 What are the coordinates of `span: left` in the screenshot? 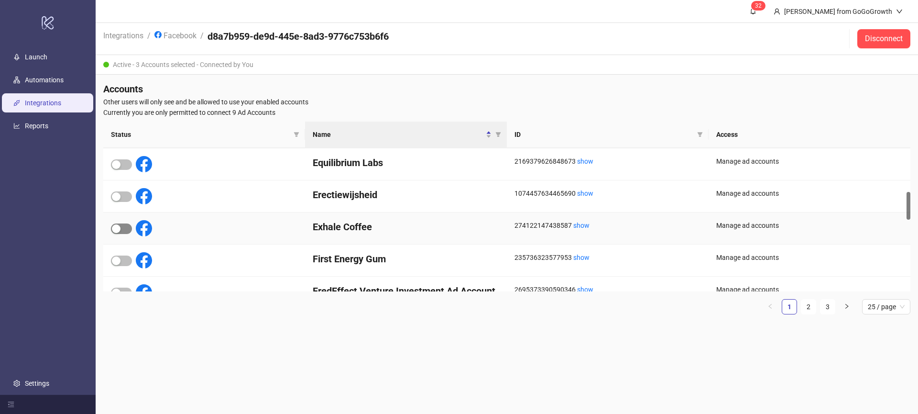 It's located at (770, 306).